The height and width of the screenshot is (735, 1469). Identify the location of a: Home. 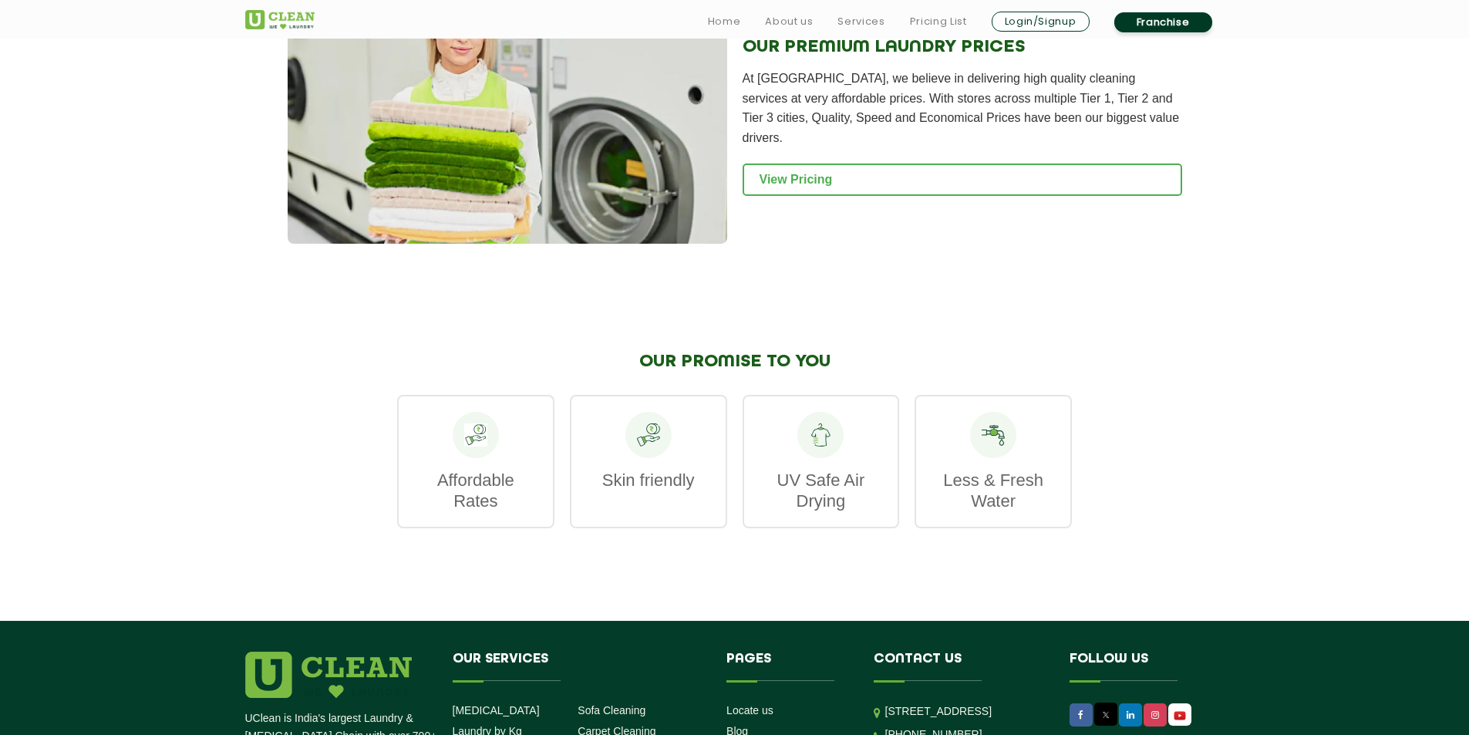
(724, 22).